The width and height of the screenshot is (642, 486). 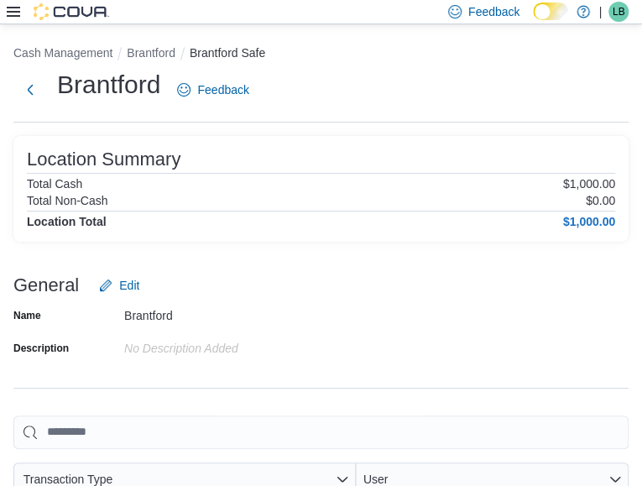 I want to click on h3: Location Summary, so click(x=103, y=159).